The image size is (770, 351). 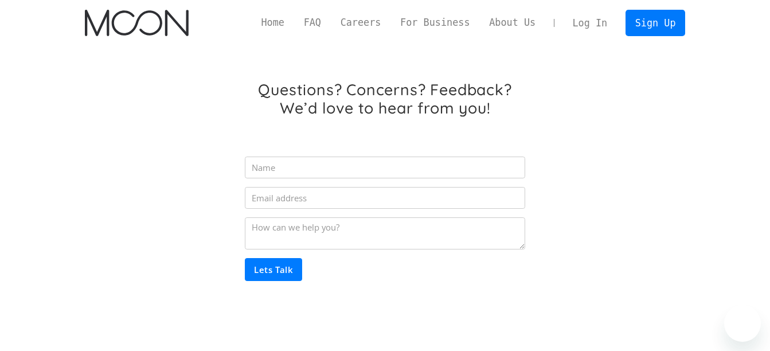 I want to click on input: Email address, so click(x=385, y=198).